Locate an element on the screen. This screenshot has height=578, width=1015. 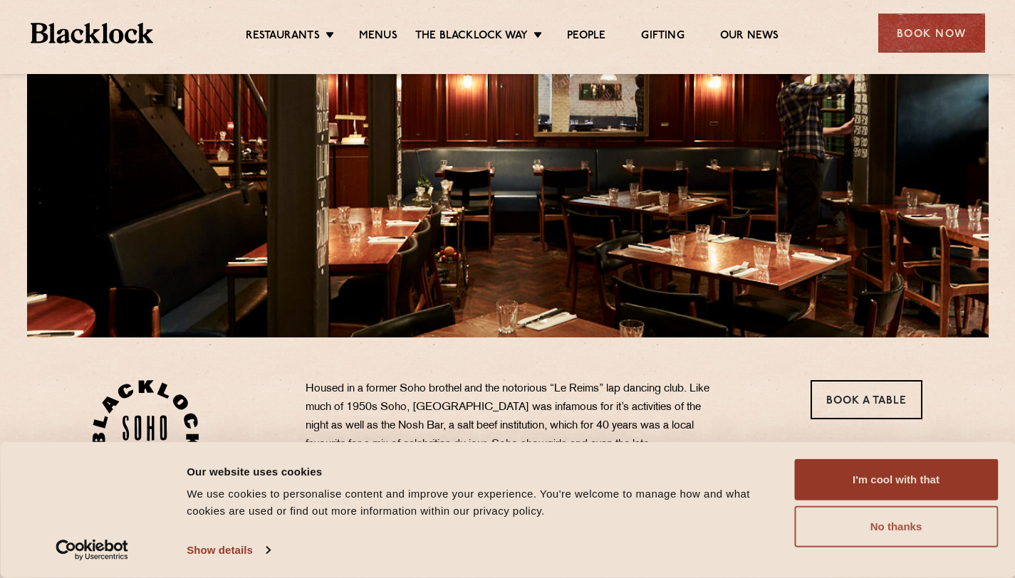
a: Gifting is located at coordinates (662, 37).